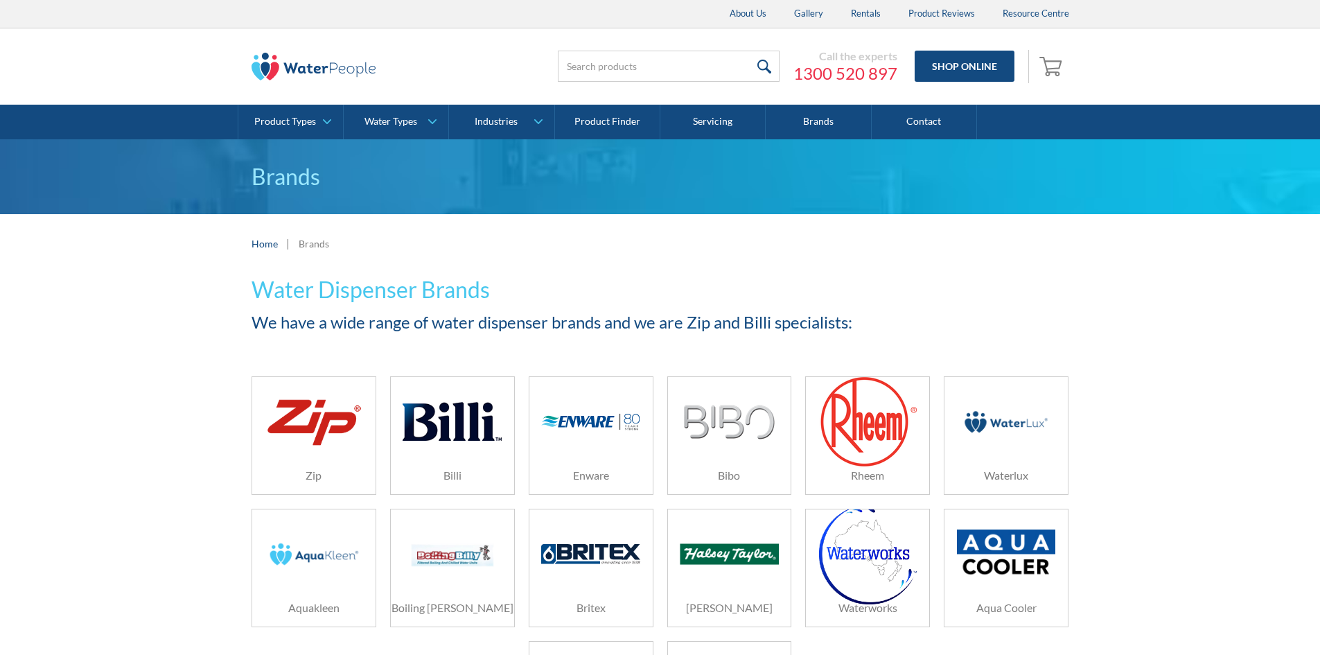 The height and width of the screenshot is (655, 1320). Describe the element at coordinates (845, 56) in the screenshot. I see `div: Call the experts` at that location.